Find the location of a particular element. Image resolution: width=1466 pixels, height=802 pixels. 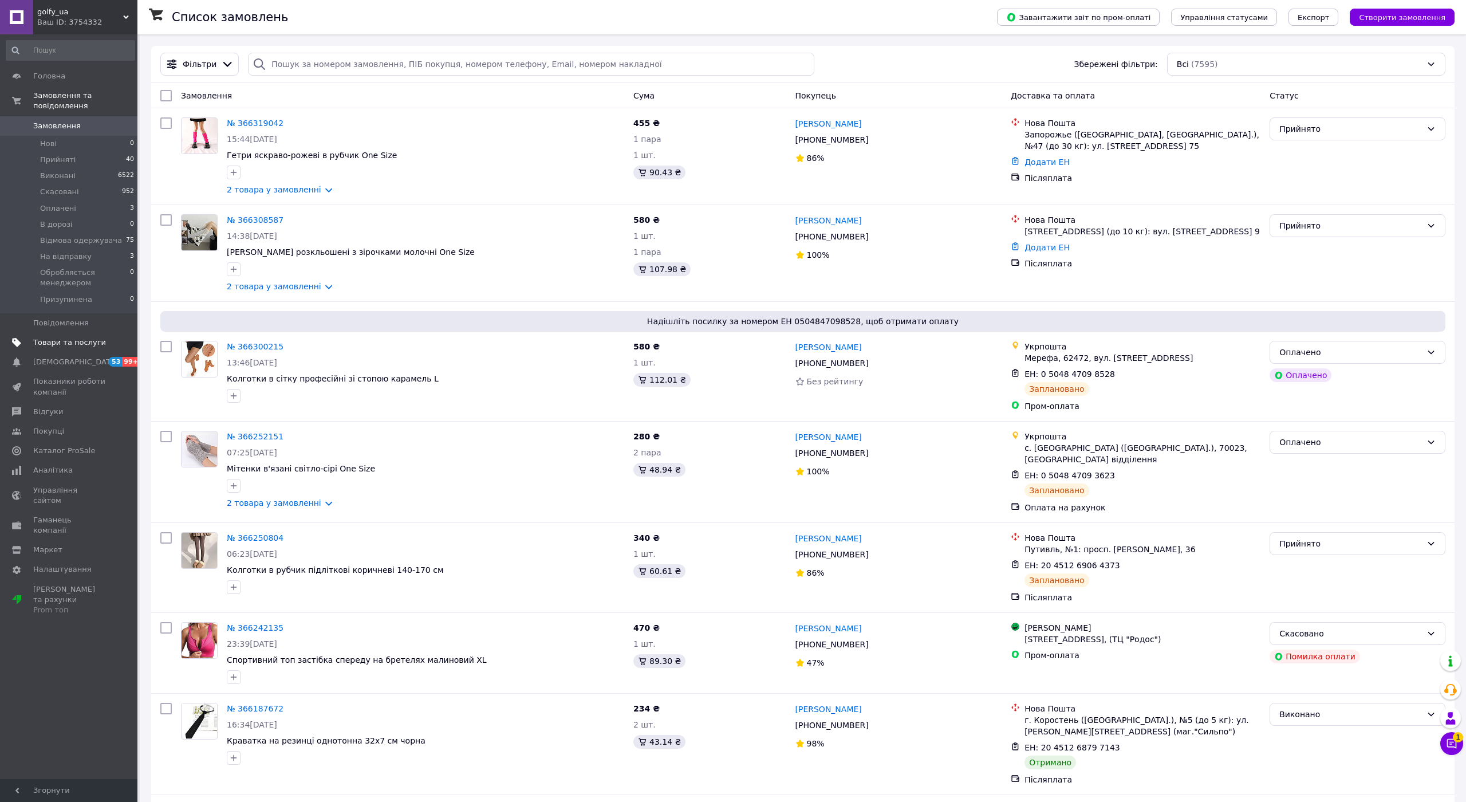

a: № 366250804 is located at coordinates (255, 538).